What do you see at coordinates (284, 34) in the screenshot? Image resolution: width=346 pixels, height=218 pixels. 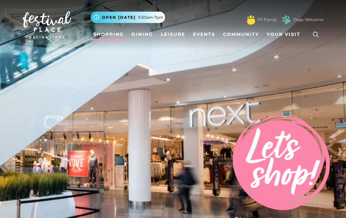 I see `span: Your Visit` at bounding box center [284, 34].